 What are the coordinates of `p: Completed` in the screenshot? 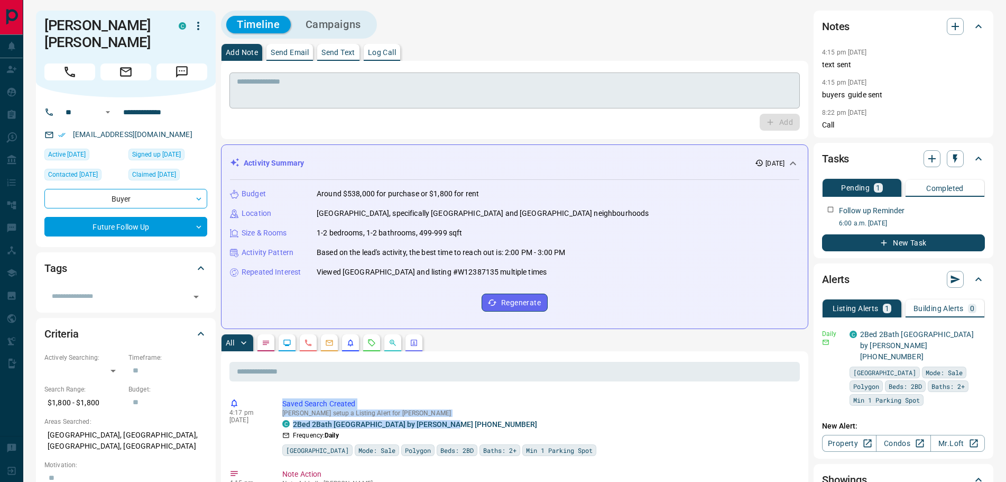 It's located at (945, 188).